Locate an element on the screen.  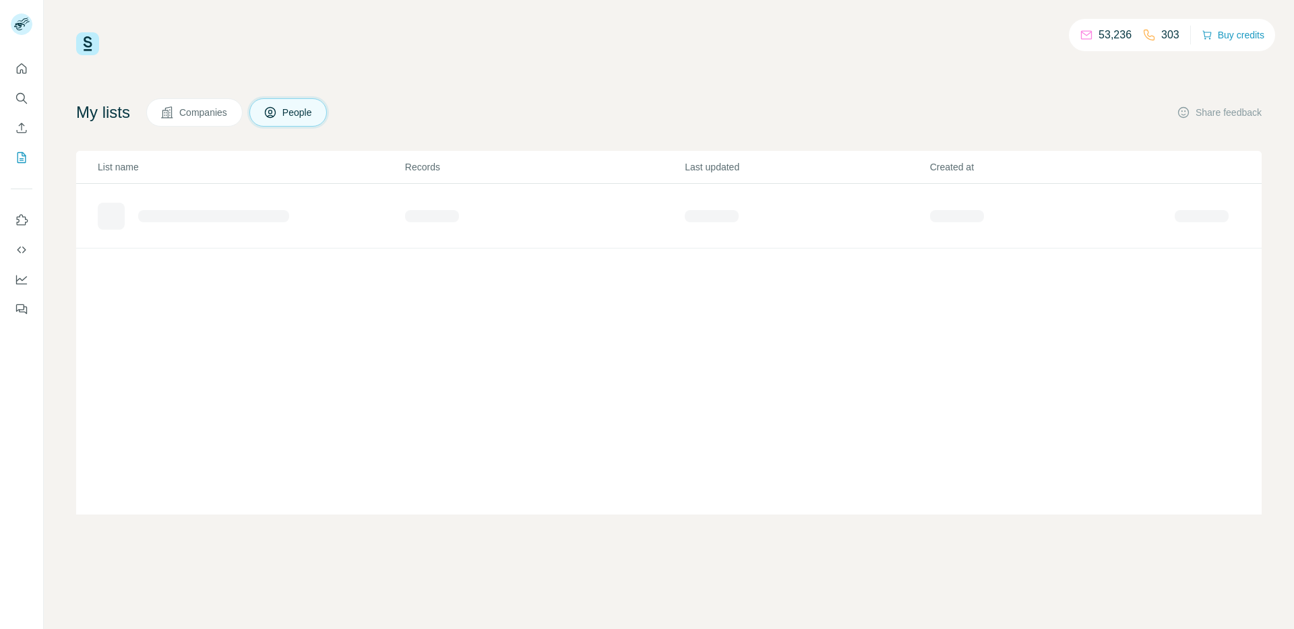
p: 303 is located at coordinates (1170, 35).